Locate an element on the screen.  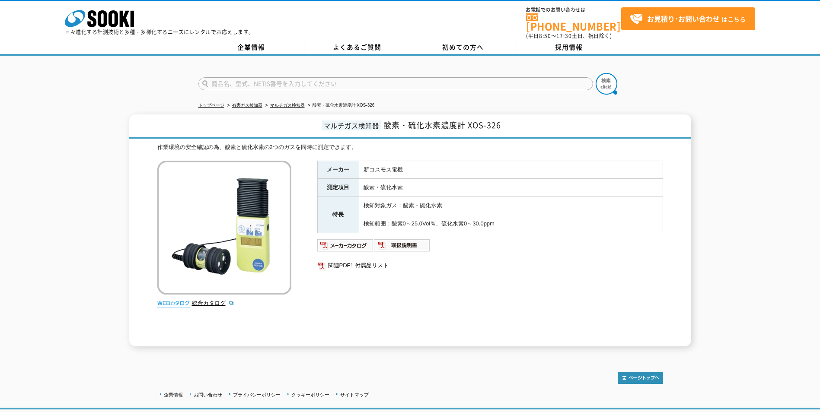
div: 作業環境の安全確認の為、酸素と硫化水素の2つのガスを同時に測定できます。 is located at coordinates (410, 147).